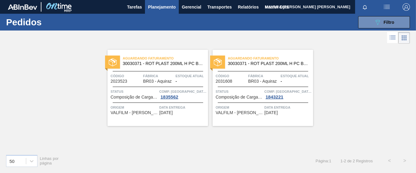  What do you see at coordinates (166, 113) in the screenshot?
I see `span: 07/10/2025` at bounding box center [166, 113].